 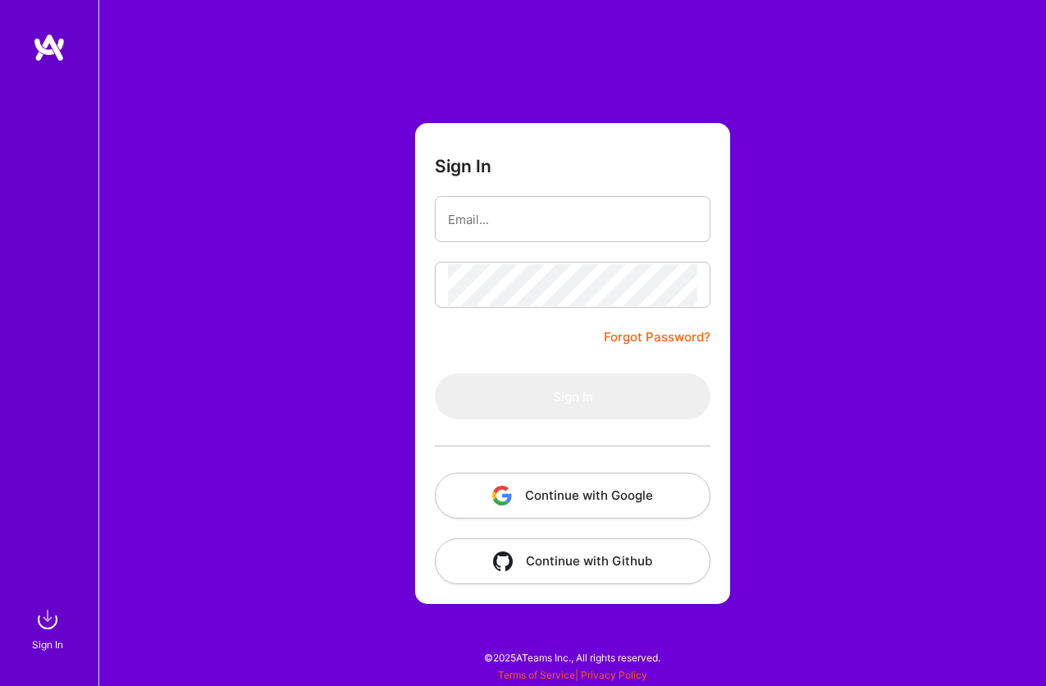 I want to click on div: Sign In, so click(x=48, y=644).